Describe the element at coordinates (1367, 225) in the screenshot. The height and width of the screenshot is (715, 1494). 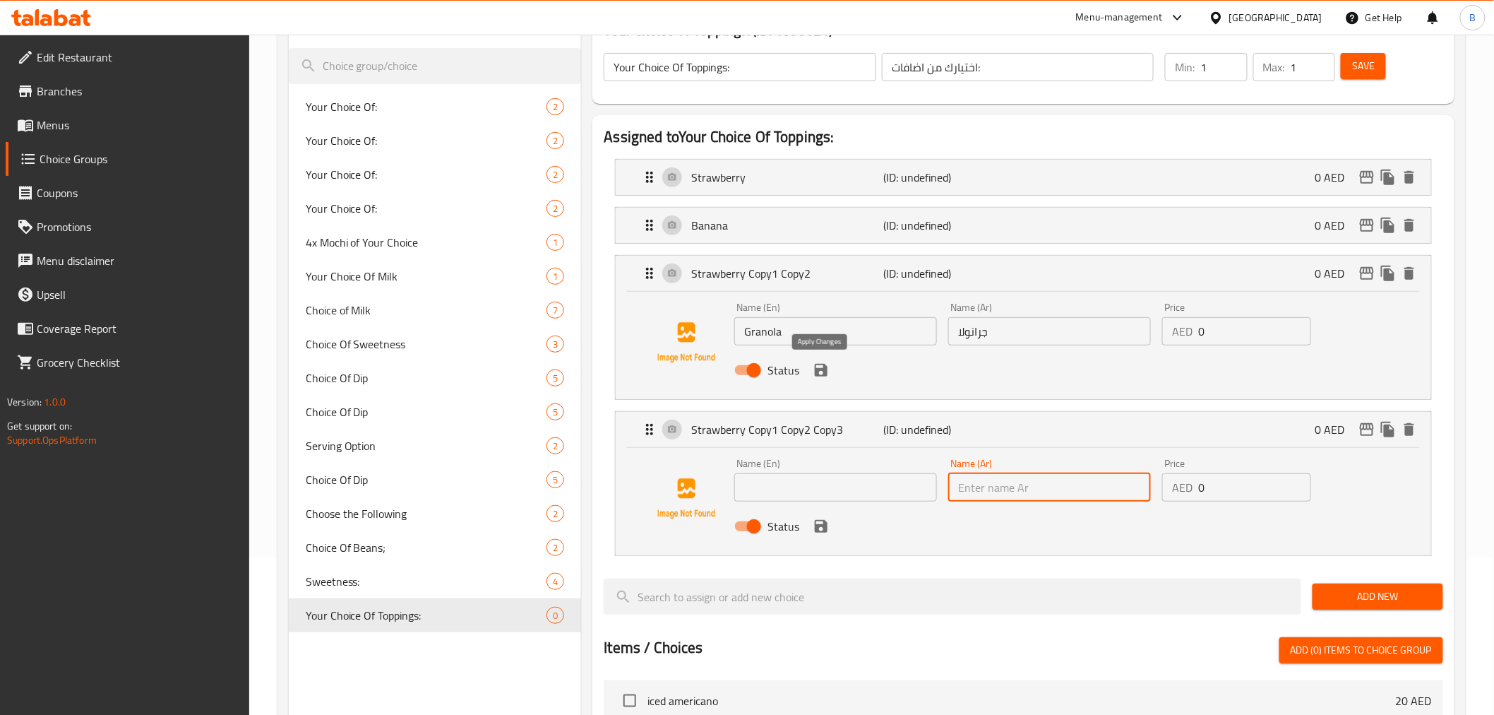
I see `button: edit` at that location.